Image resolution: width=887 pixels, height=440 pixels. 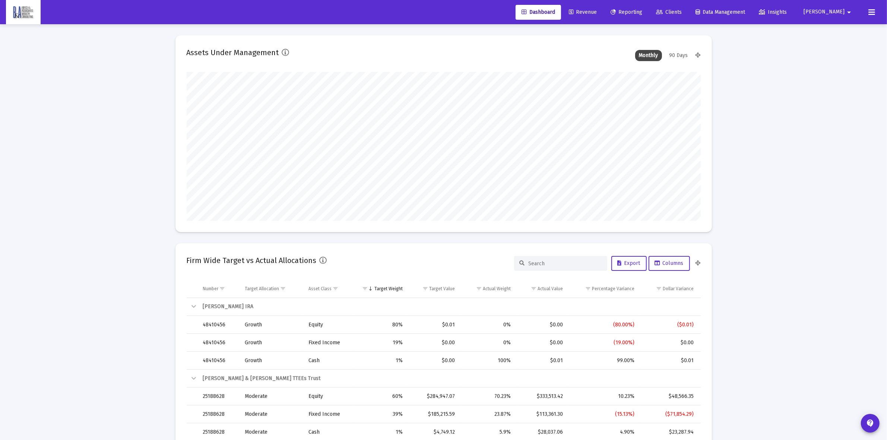 I want to click on td: Column Number, so click(x=219, y=289).